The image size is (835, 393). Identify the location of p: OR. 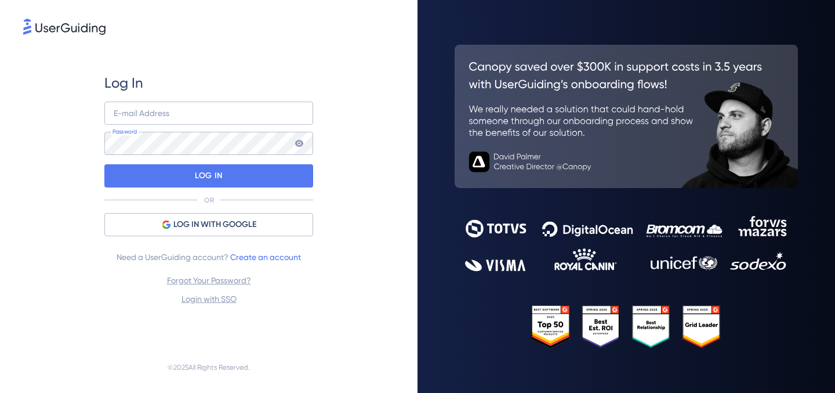
(209, 200).